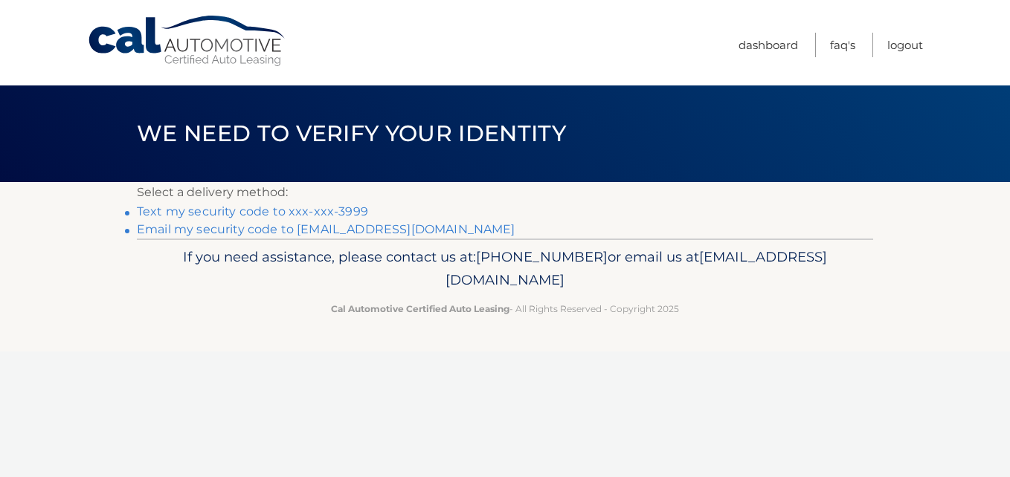 This screenshot has width=1010, height=477. Describe the element at coordinates (768, 45) in the screenshot. I see `a: Dashboard` at that location.